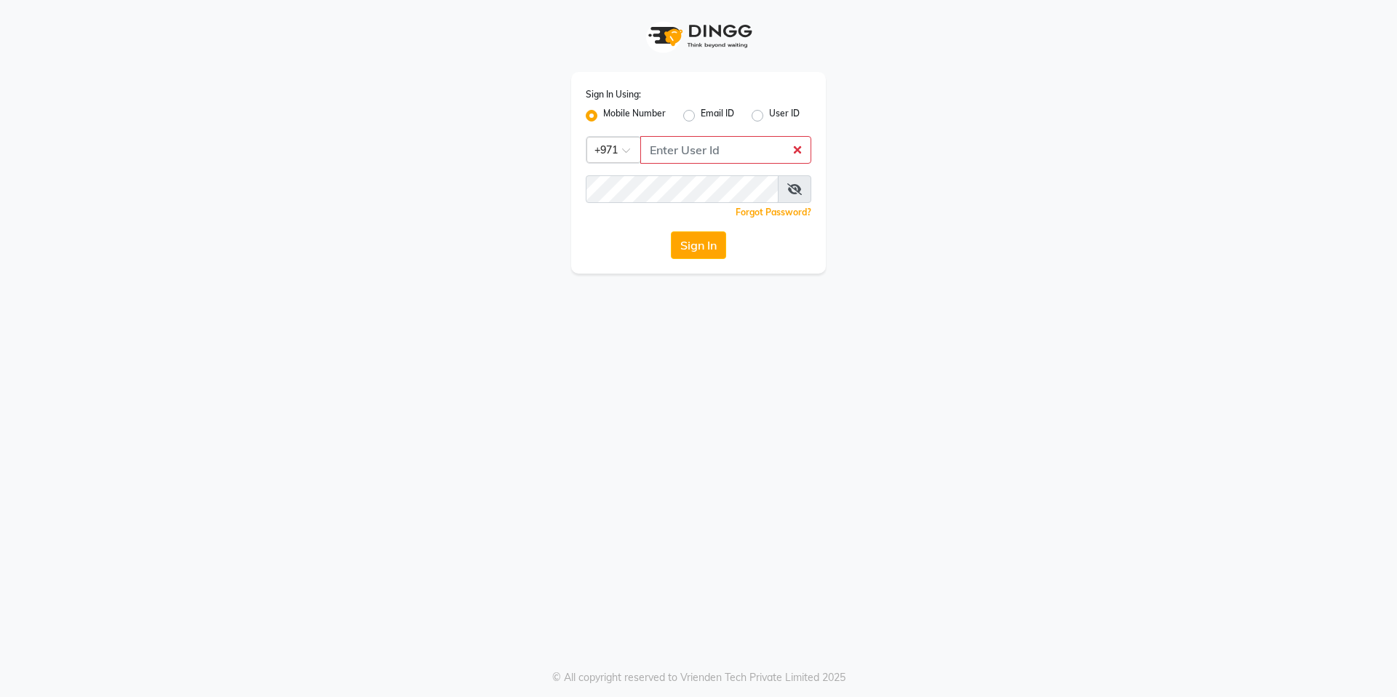 This screenshot has width=1397, height=697. I want to click on button: Sign In, so click(699, 245).